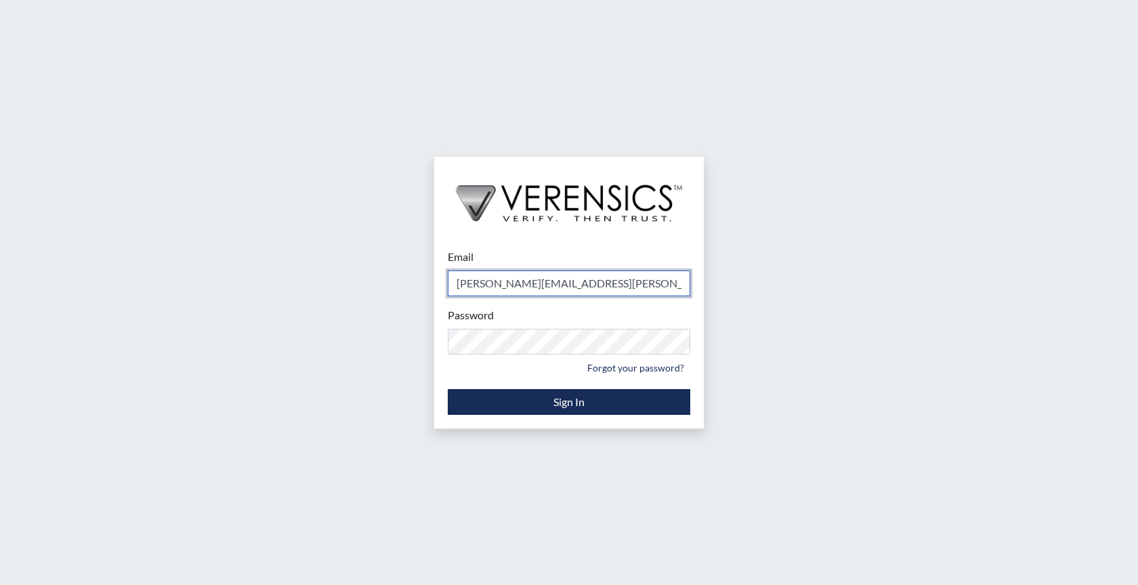 The height and width of the screenshot is (585, 1138). I want to click on button: Sign In, so click(569, 402).